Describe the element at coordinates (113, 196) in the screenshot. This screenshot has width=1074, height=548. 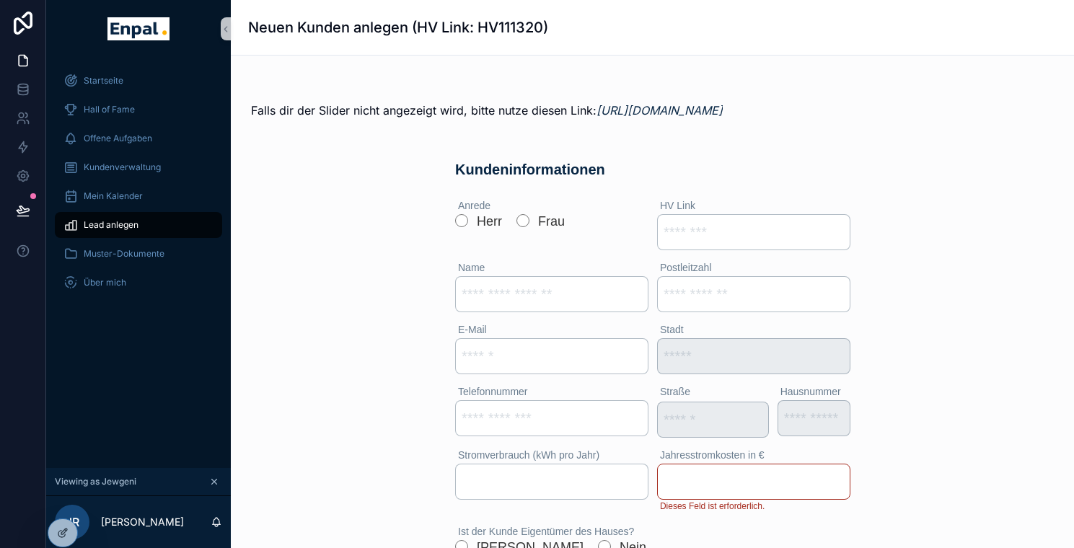
I see `span: Mein Kalender` at that location.